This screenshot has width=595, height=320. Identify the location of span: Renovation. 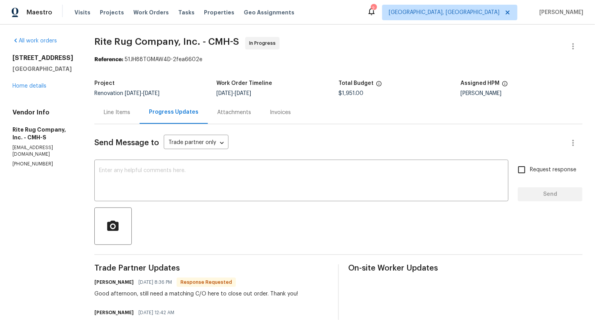
(127, 94).